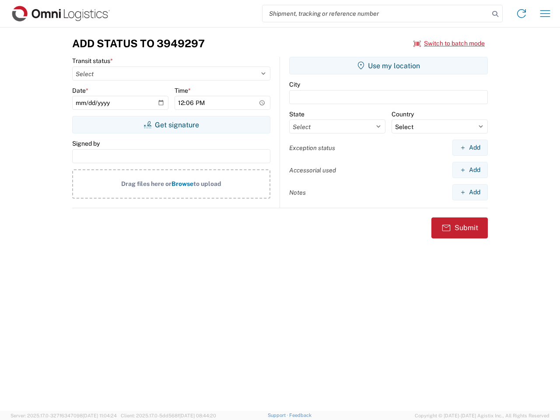  I want to click on a: Support, so click(279, 416).